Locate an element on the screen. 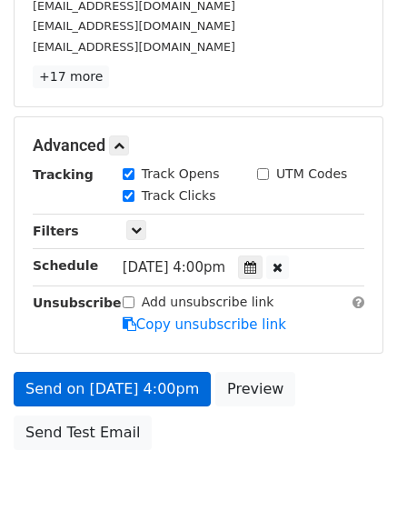 The width and height of the screenshot is (397, 531). strong: Schedule is located at coordinates (65, 266).